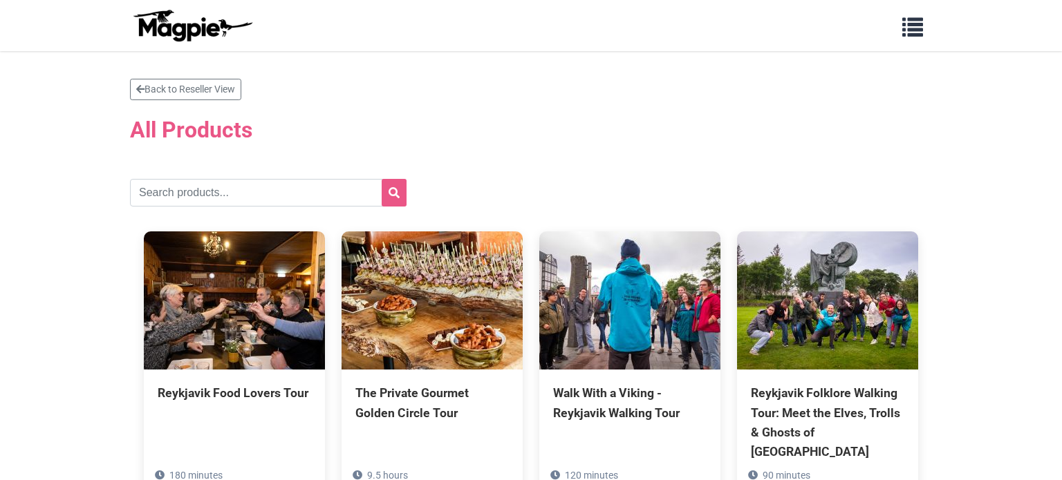 The height and width of the screenshot is (480, 1062). I want to click on img: logo-ab69f6fb50320c5b225c76a69d11143b.png, so click(192, 26).